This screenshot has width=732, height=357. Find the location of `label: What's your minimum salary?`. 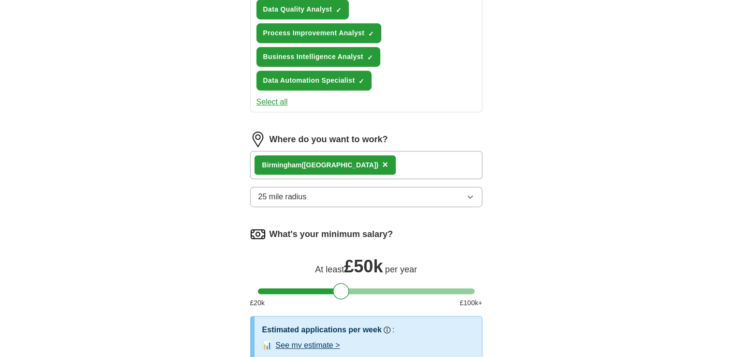

label: What's your minimum salary? is located at coordinates (331, 234).